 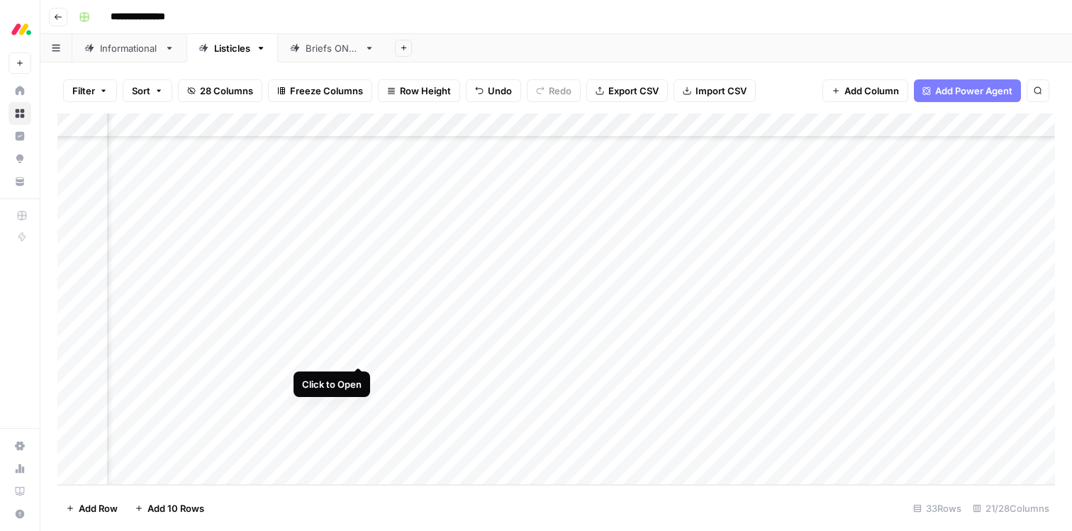 I want to click on div: 33 Rows, so click(x=938, y=509).